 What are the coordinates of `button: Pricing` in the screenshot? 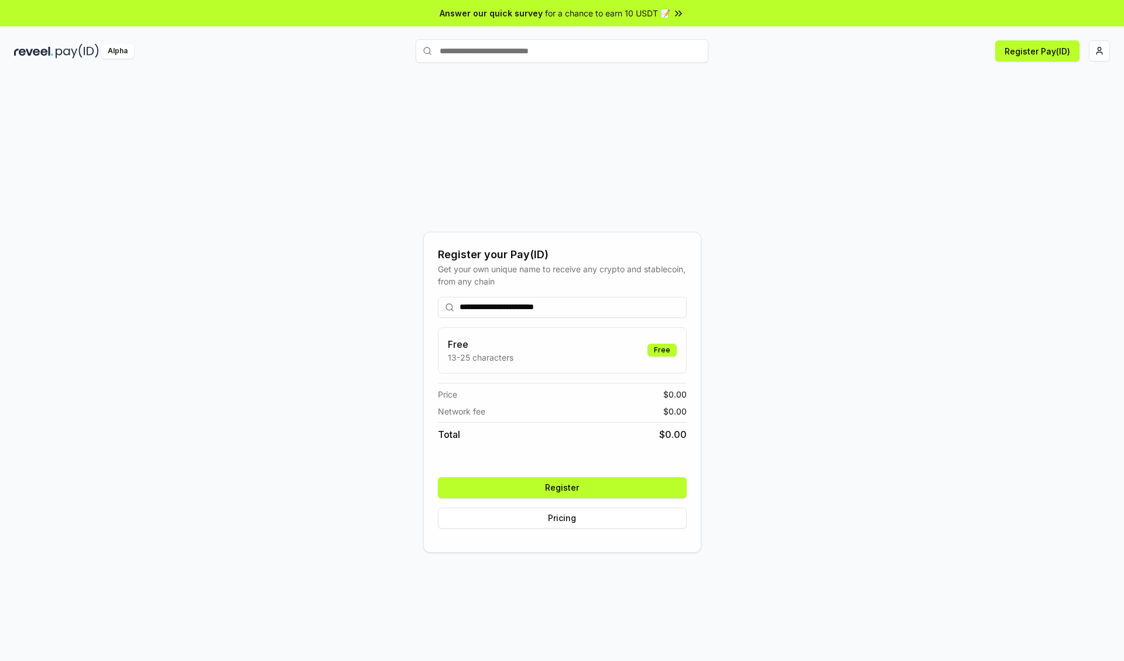 It's located at (562, 518).